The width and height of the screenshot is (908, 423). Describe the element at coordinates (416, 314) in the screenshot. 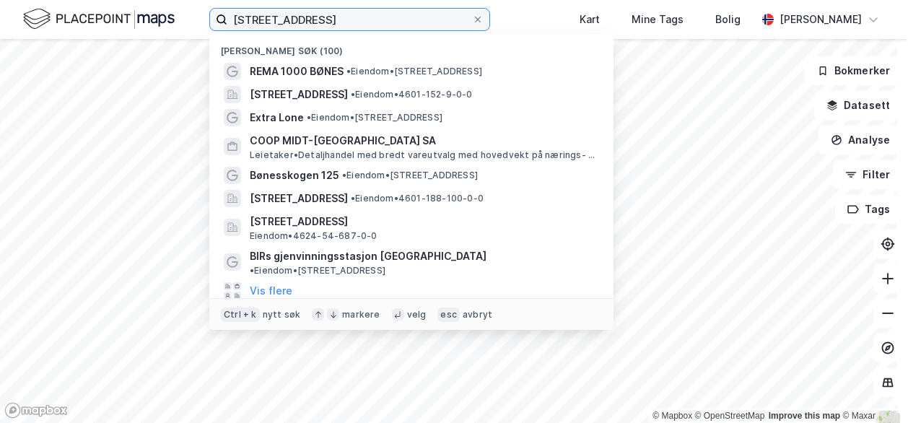

I see `div: velg` at that location.